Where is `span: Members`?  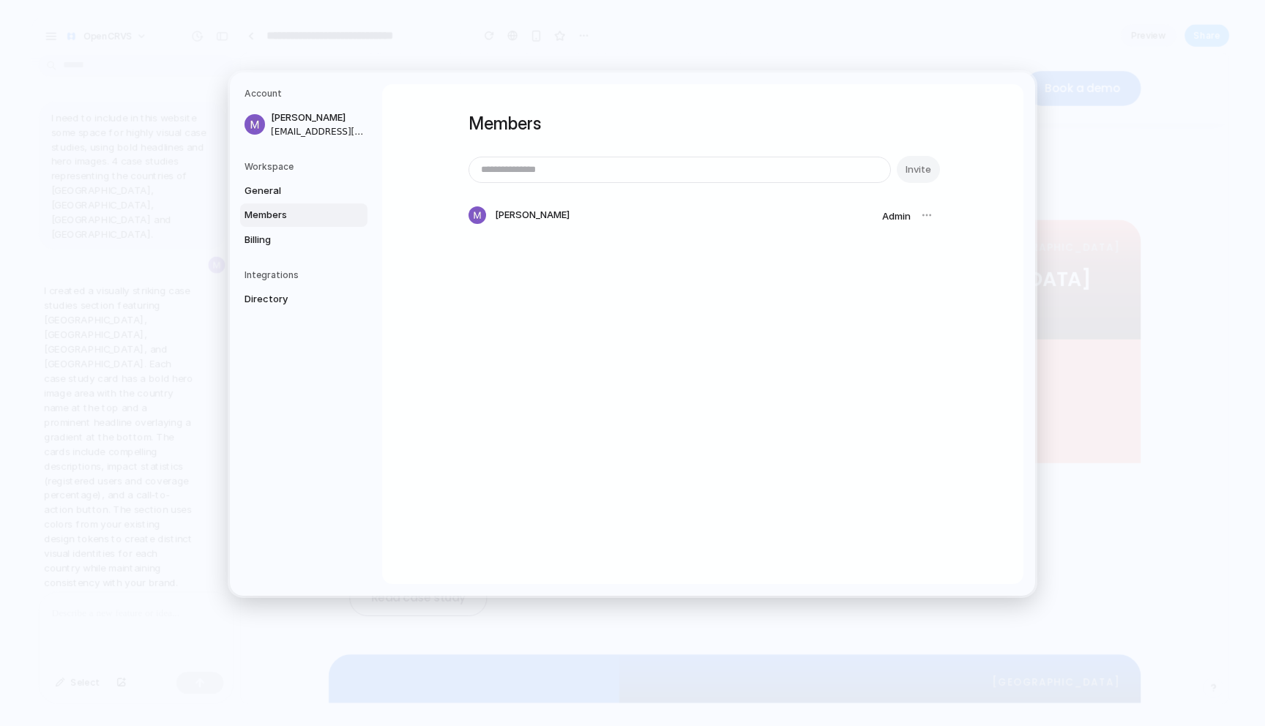 span: Members is located at coordinates (291, 215).